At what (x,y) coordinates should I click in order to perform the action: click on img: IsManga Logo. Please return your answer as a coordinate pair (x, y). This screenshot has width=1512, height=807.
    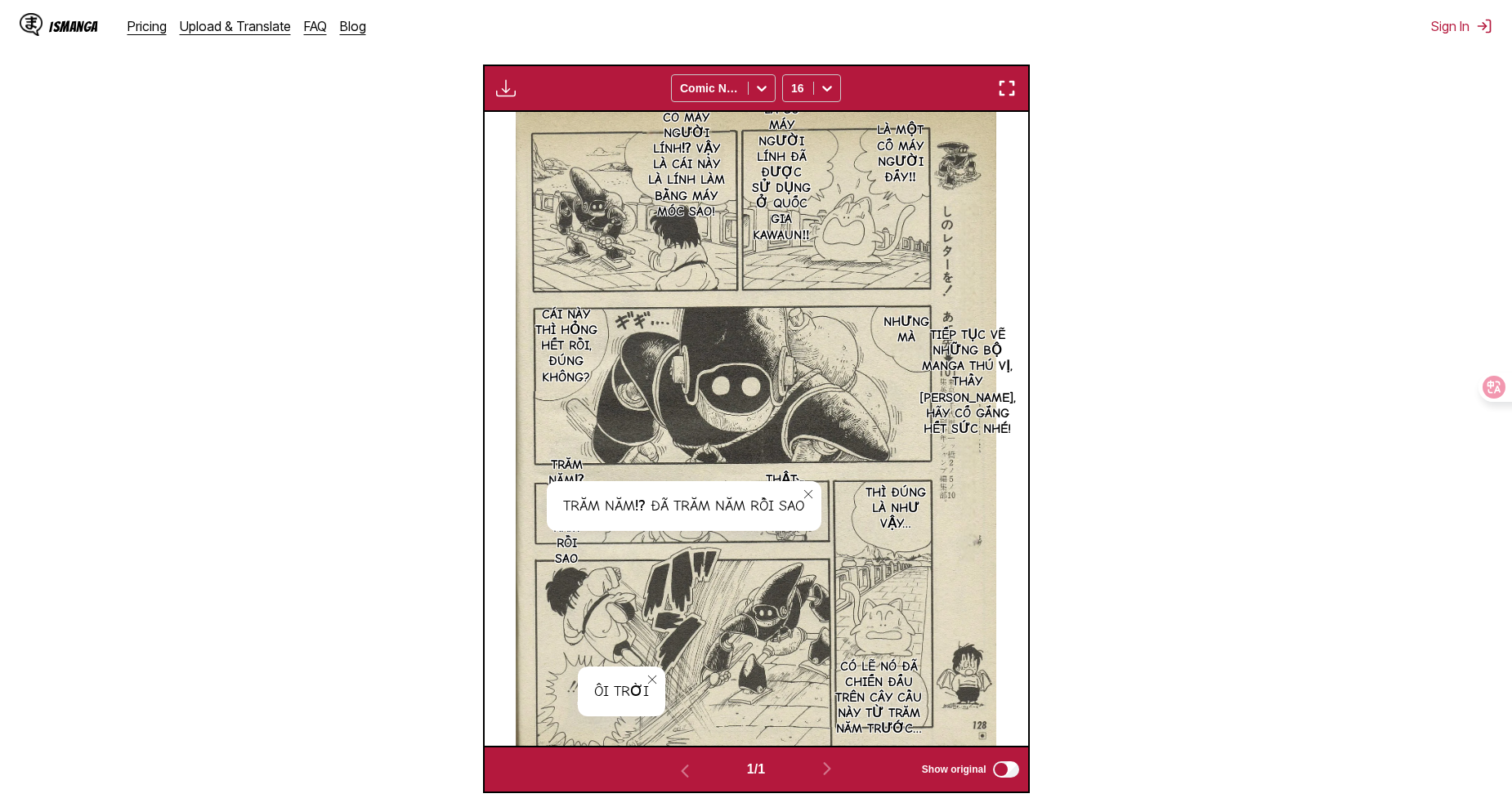
    Looking at the image, I should click on (31, 25).